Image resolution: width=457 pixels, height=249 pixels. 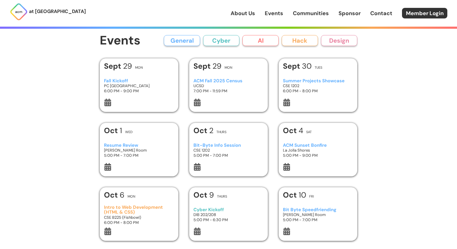 I want to click on h1: 4, so click(x=293, y=130).